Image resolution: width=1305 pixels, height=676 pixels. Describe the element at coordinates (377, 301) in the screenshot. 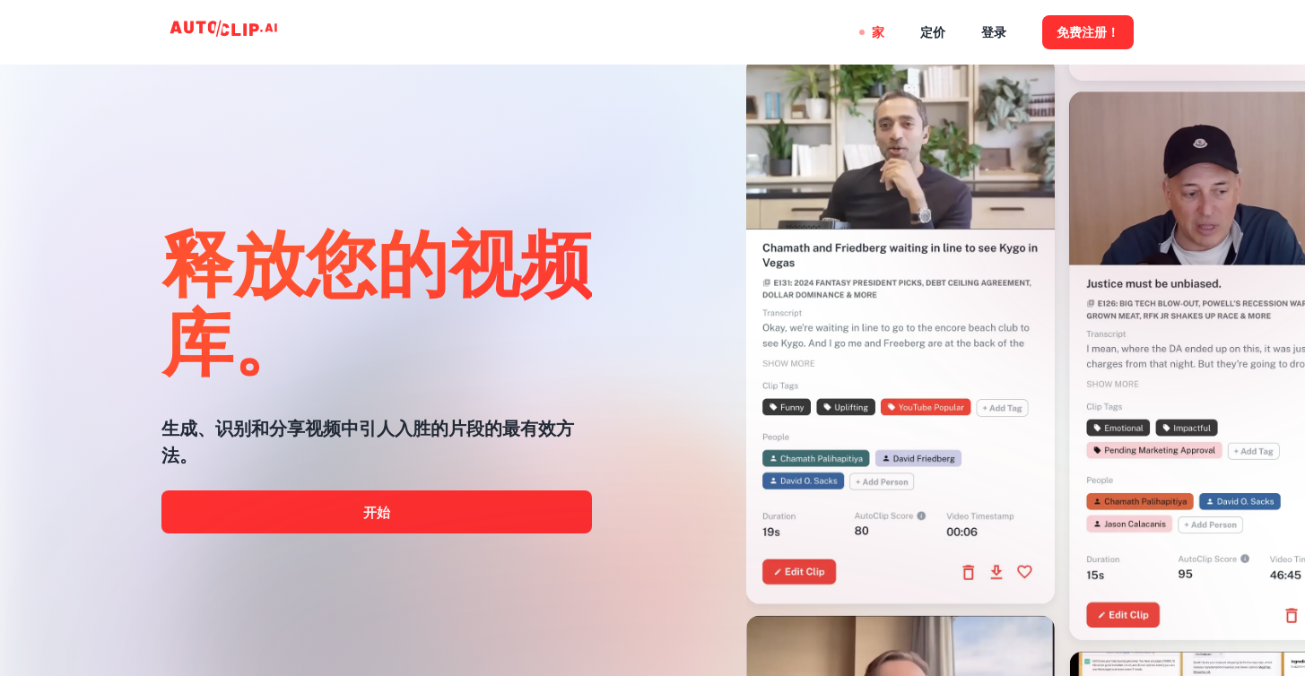

I see `font: 释放您的视频库。` at that location.